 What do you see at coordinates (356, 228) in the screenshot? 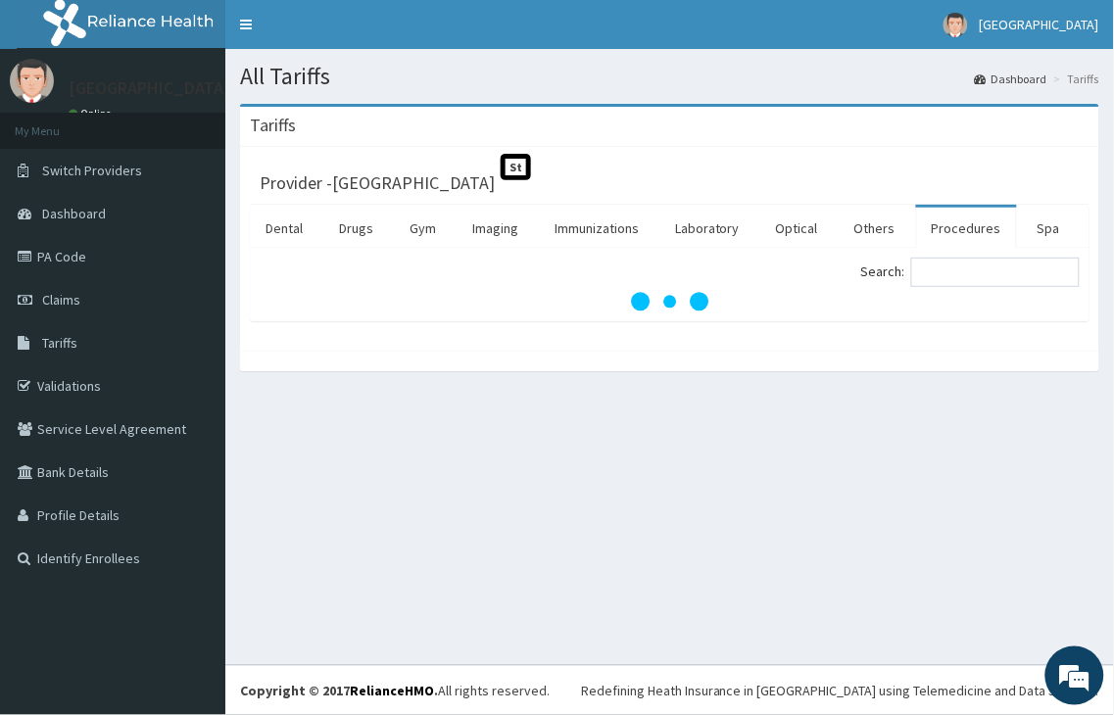
I see `a: Drugs` at bounding box center [356, 228].